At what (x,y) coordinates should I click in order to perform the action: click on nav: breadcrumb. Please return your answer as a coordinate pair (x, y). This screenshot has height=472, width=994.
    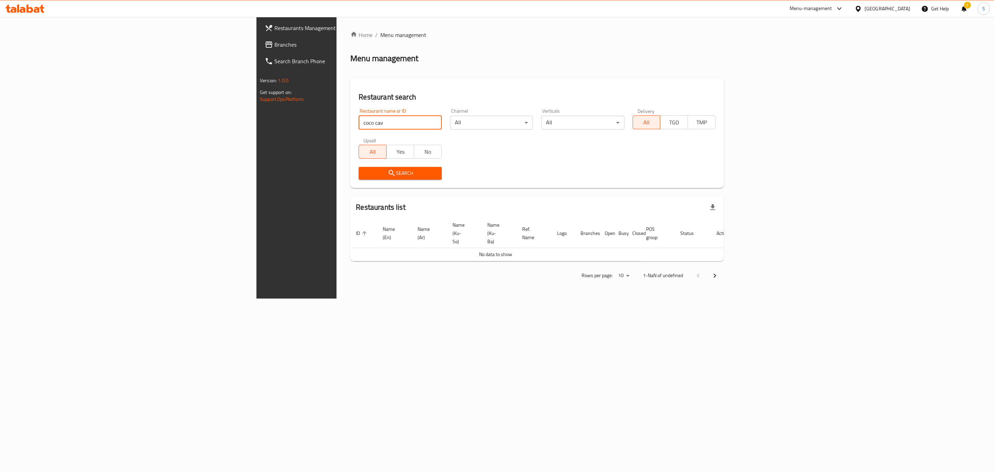
    Looking at the image, I should click on (537, 35).